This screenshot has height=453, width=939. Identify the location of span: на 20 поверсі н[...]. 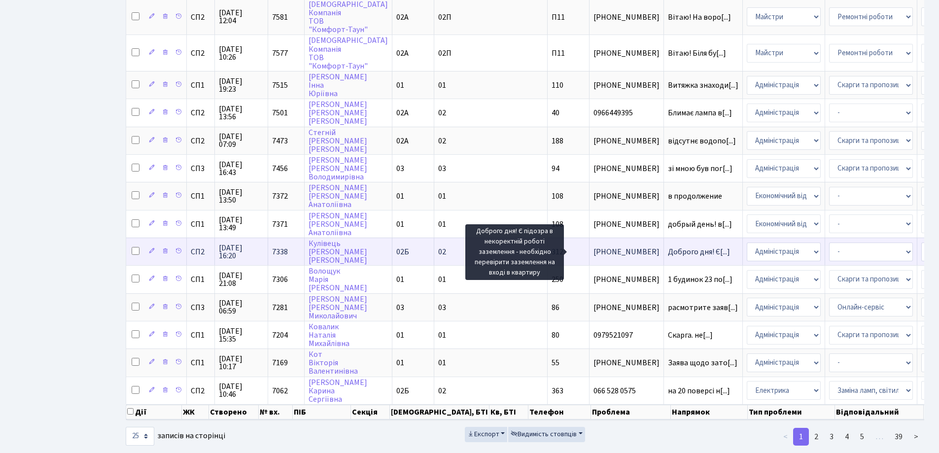
(699, 391).